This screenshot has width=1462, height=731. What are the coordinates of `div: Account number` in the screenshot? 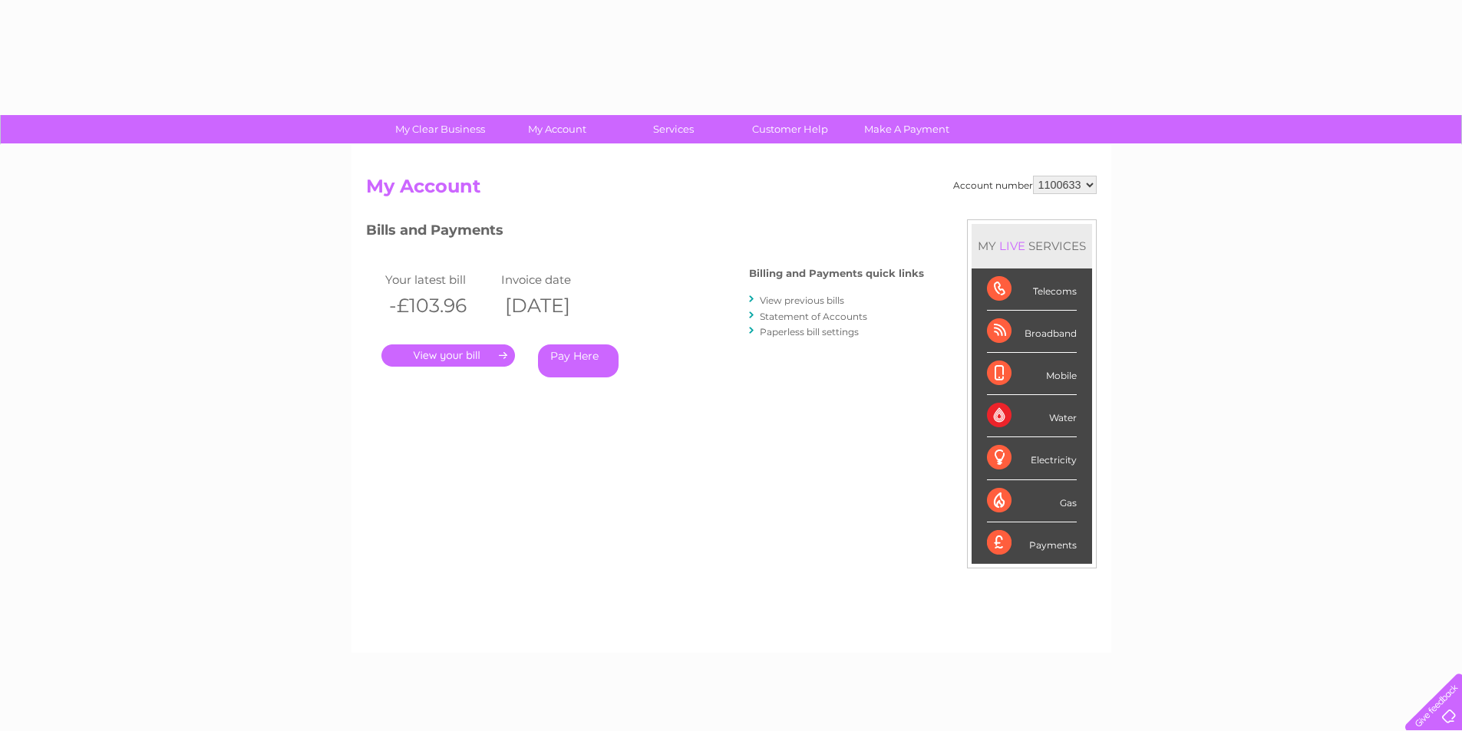 It's located at (1025, 185).